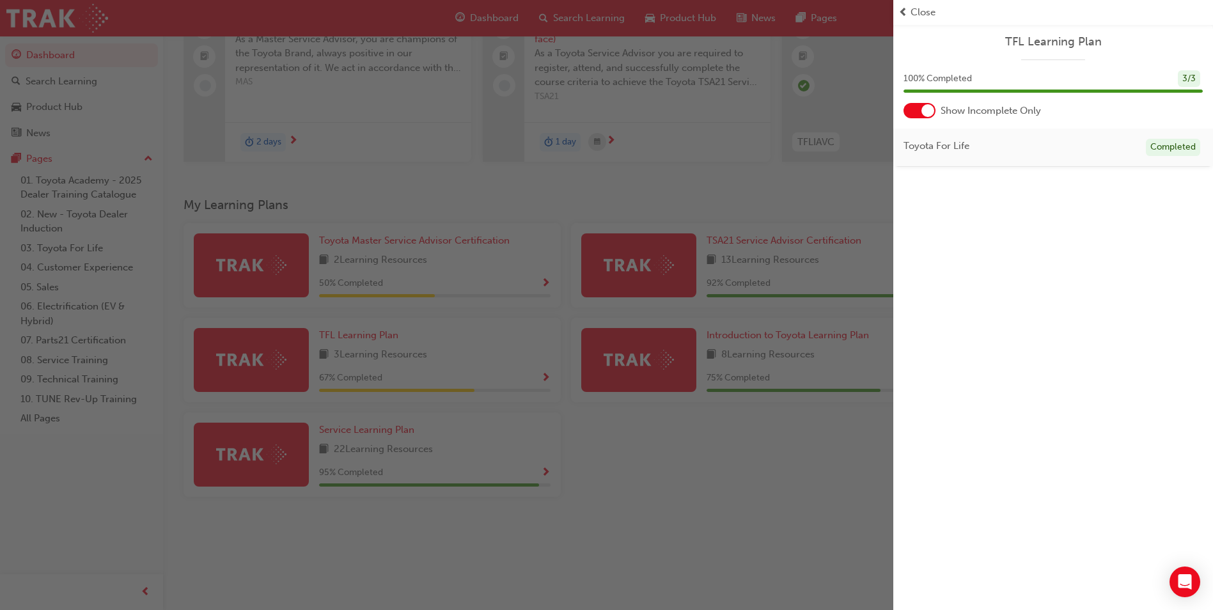  Describe the element at coordinates (1053, 12) in the screenshot. I see `button: prev-iconClose` at that location.